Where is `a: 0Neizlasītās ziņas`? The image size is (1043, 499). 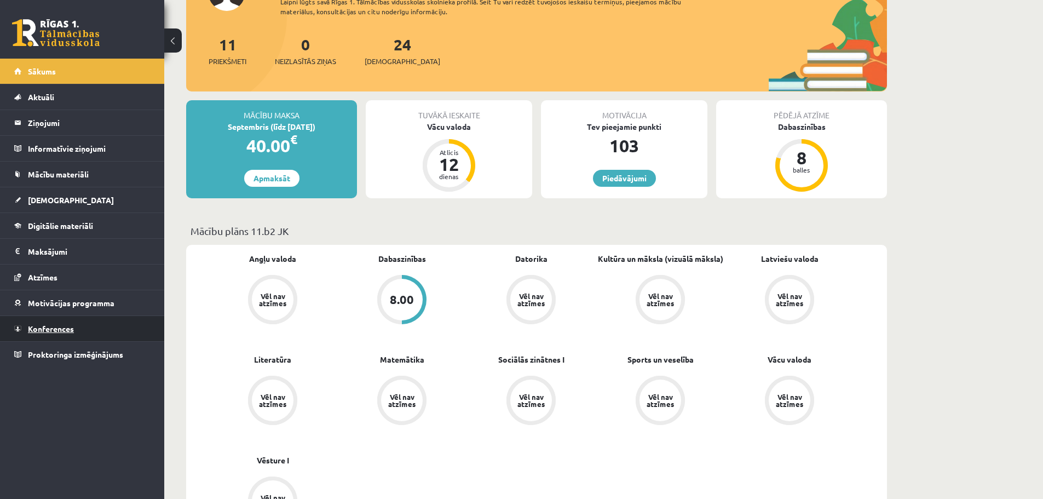 a: 0Neizlasītās ziņas is located at coordinates (305, 50).